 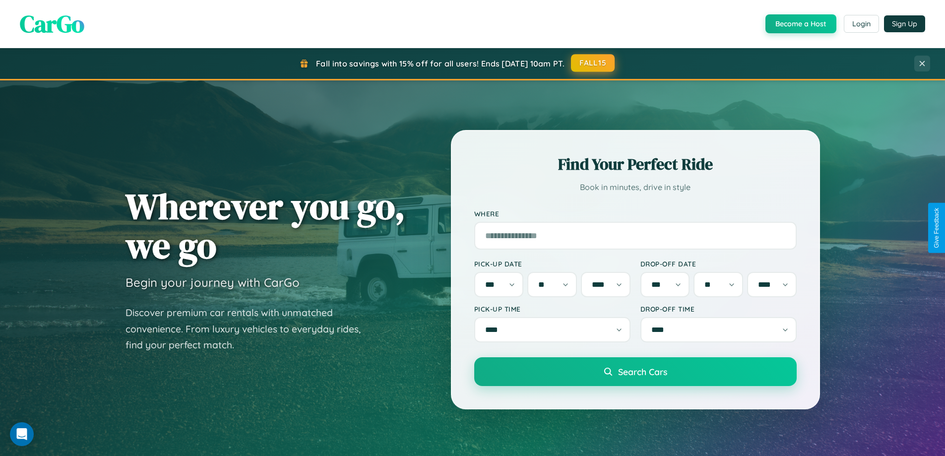 What do you see at coordinates (52, 24) in the screenshot?
I see `span: CarGo` at bounding box center [52, 24].